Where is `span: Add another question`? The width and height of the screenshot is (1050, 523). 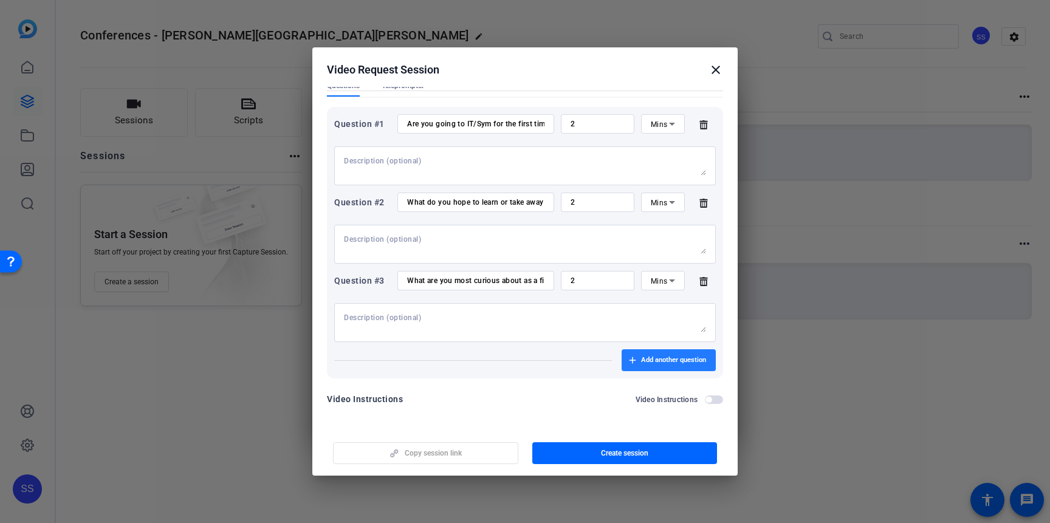
span: Add another question is located at coordinates (673, 360).